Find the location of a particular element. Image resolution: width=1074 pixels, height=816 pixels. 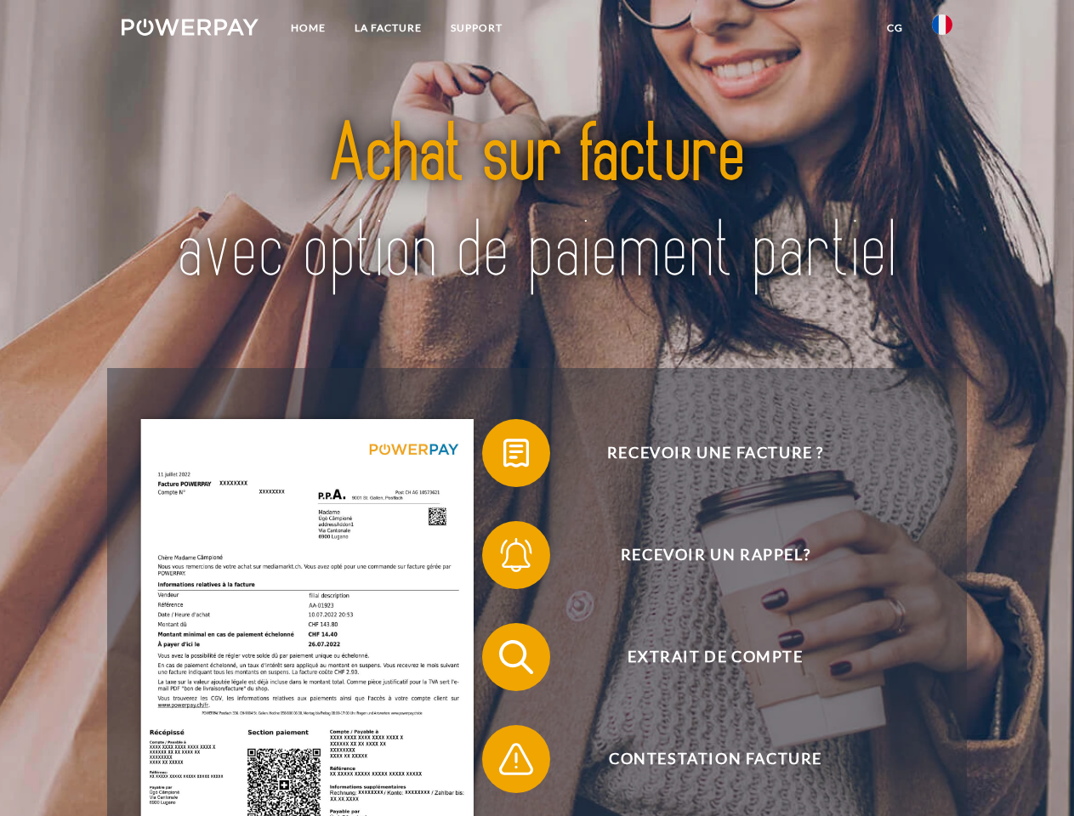

img: qb_bell.svg is located at coordinates (516, 555).